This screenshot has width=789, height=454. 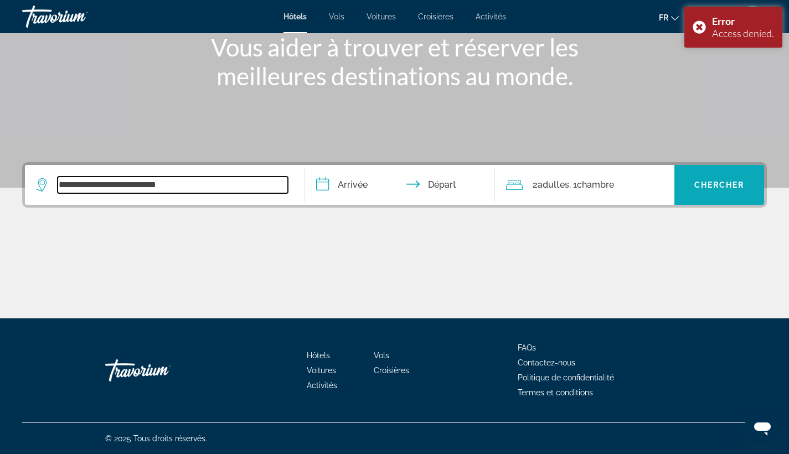 What do you see at coordinates (156, 438) in the screenshot?
I see `span: © 2025 Tous droits réservés.` at bounding box center [156, 438].